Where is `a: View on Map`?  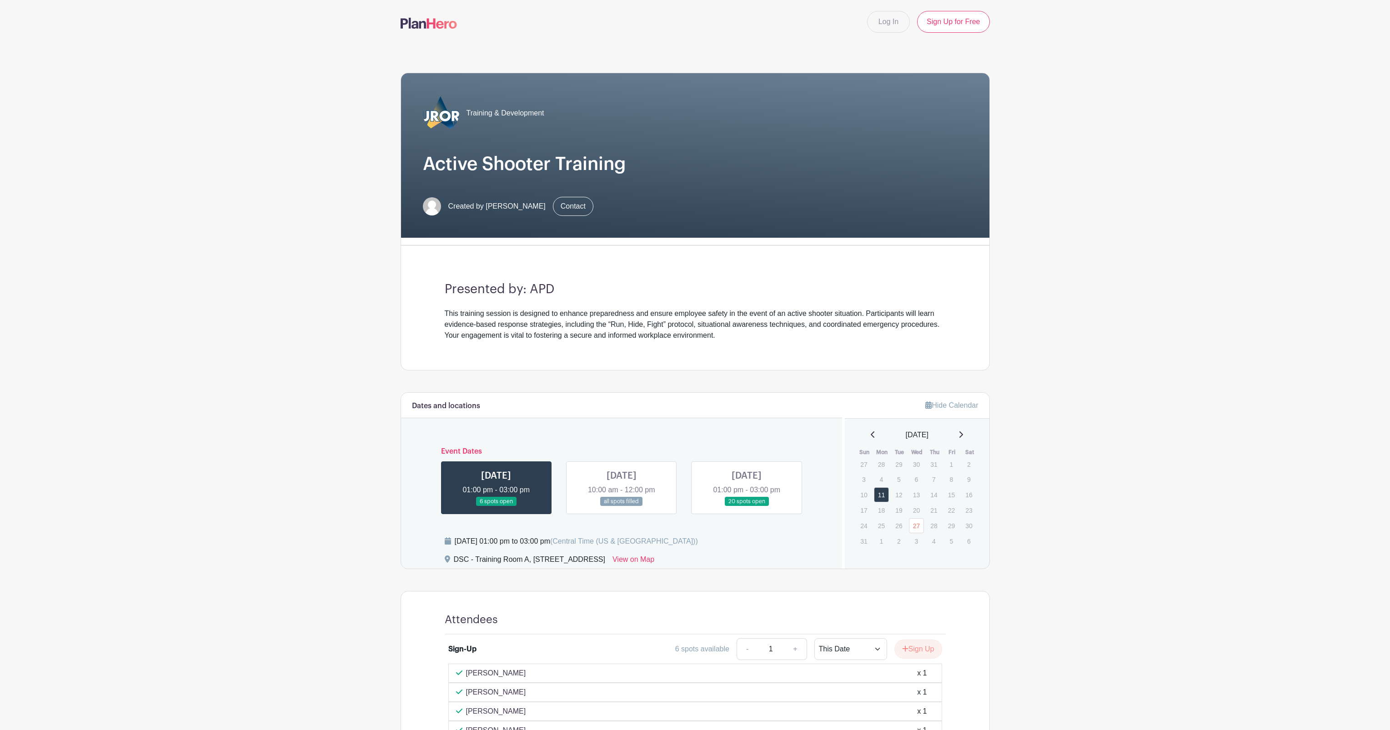 a: View on Map is located at coordinates (633, 562).